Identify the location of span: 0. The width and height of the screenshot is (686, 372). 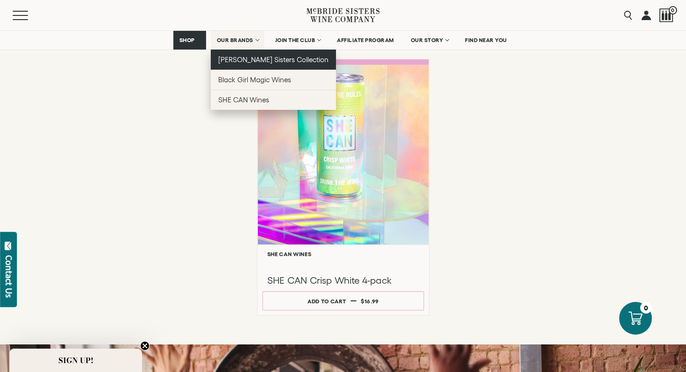
(672, 10).